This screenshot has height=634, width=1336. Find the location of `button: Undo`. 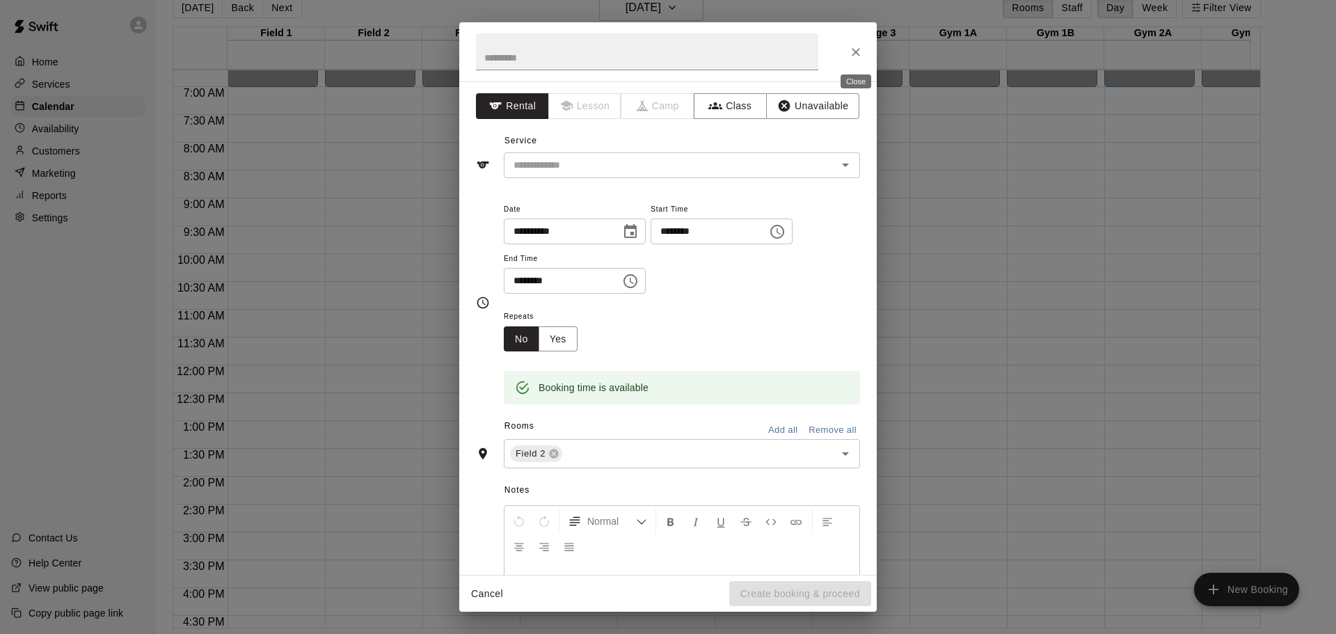

button: Undo is located at coordinates (519, 521).